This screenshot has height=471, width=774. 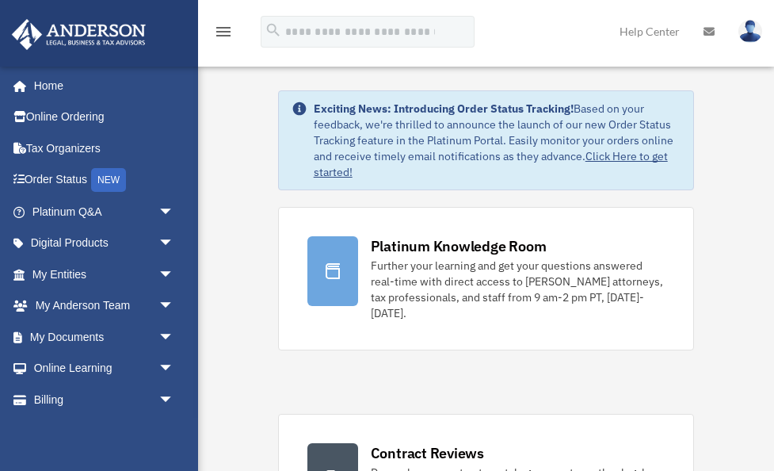 I want to click on a: My Anderson Teamarrow_drop_down, so click(x=105, y=306).